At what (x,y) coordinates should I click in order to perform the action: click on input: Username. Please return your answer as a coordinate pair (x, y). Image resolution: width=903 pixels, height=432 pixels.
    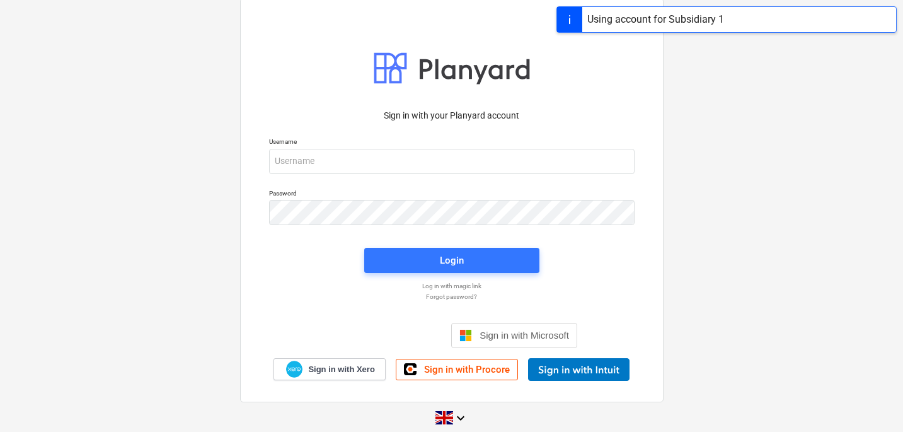
    Looking at the image, I should click on (452, 161).